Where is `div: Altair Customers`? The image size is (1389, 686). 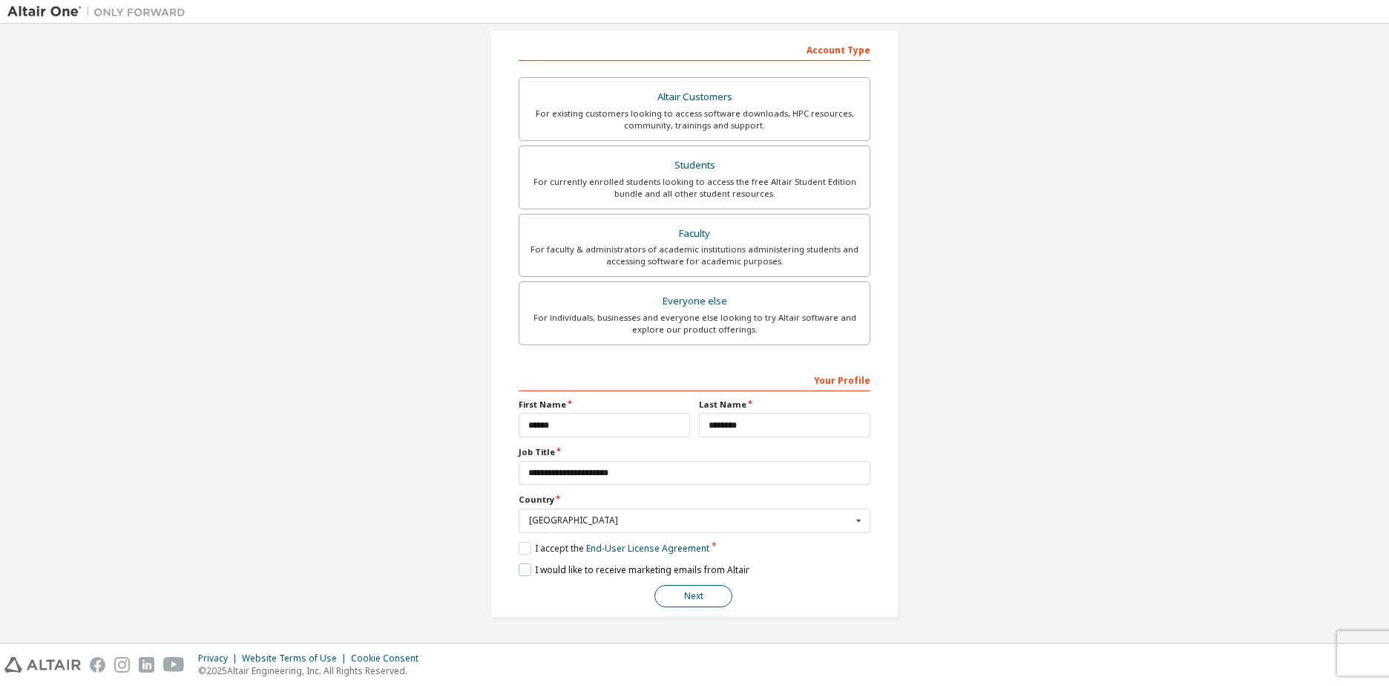
div: Altair Customers is located at coordinates (695, 97).